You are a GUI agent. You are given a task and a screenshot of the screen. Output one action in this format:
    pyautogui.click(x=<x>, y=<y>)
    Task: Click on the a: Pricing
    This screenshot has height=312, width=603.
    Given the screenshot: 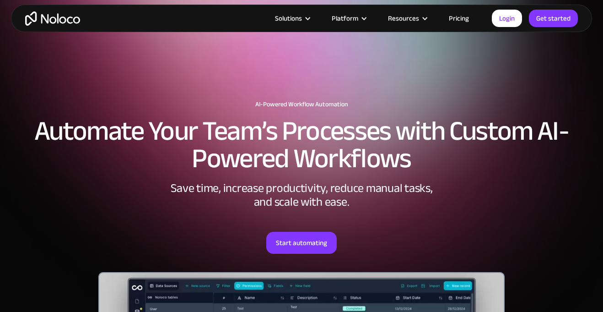 What is the action you would take?
    pyautogui.click(x=459, y=18)
    